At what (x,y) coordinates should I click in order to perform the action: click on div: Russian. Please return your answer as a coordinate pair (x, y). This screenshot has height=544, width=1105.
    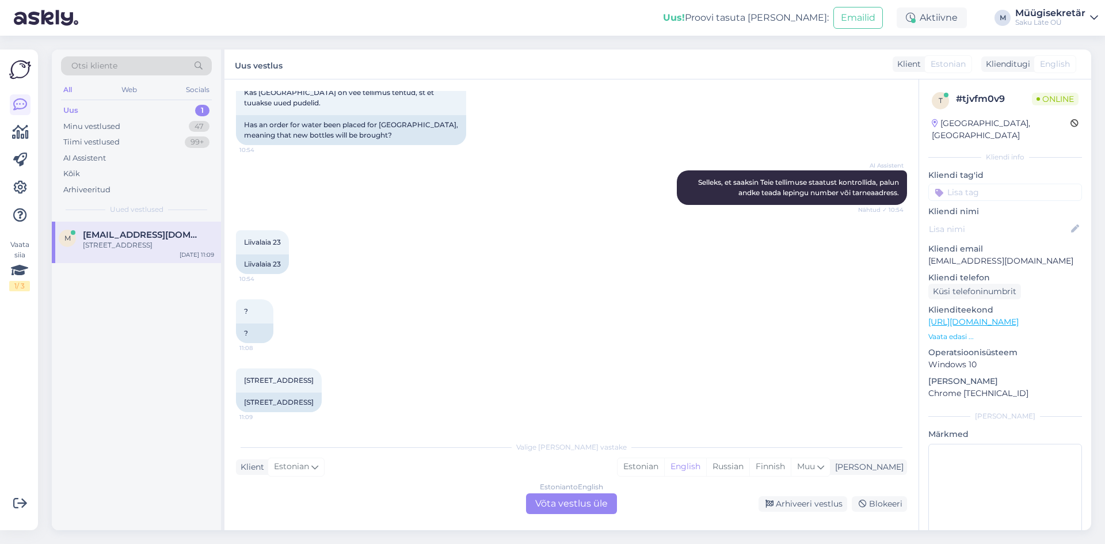
    Looking at the image, I should click on (727, 467).